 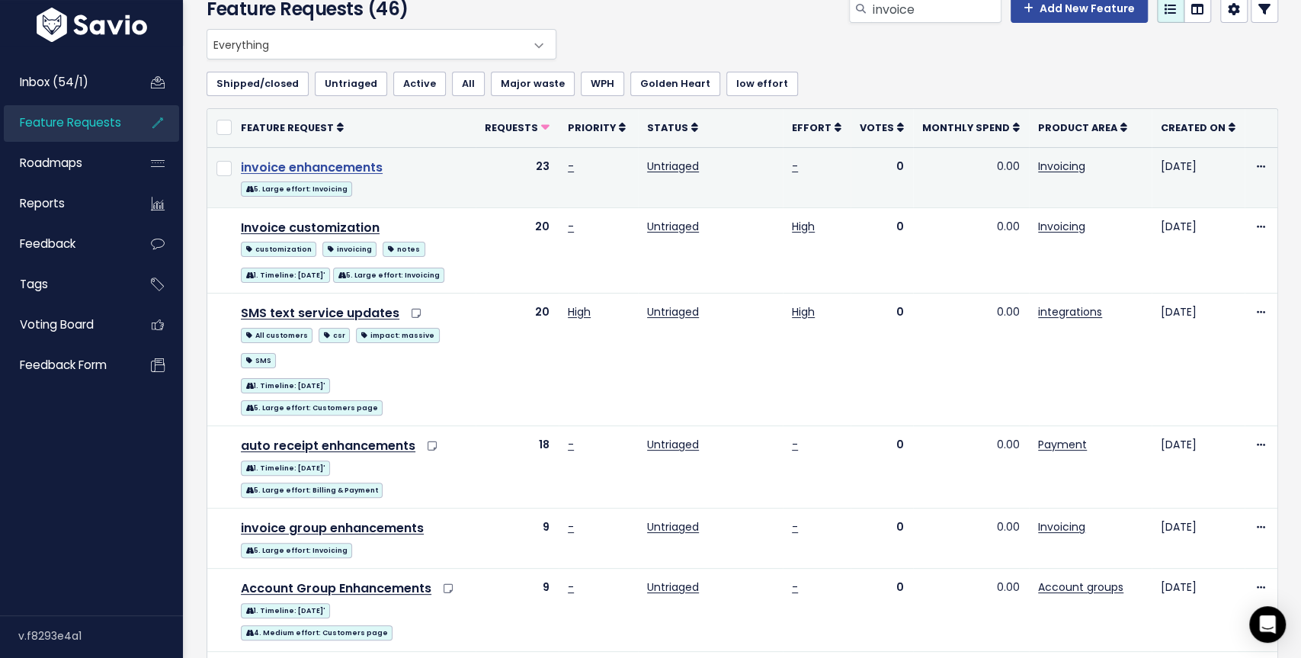 What do you see at coordinates (397, 334) in the screenshot?
I see `a: impact: massive` at bounding box center [397, 334].